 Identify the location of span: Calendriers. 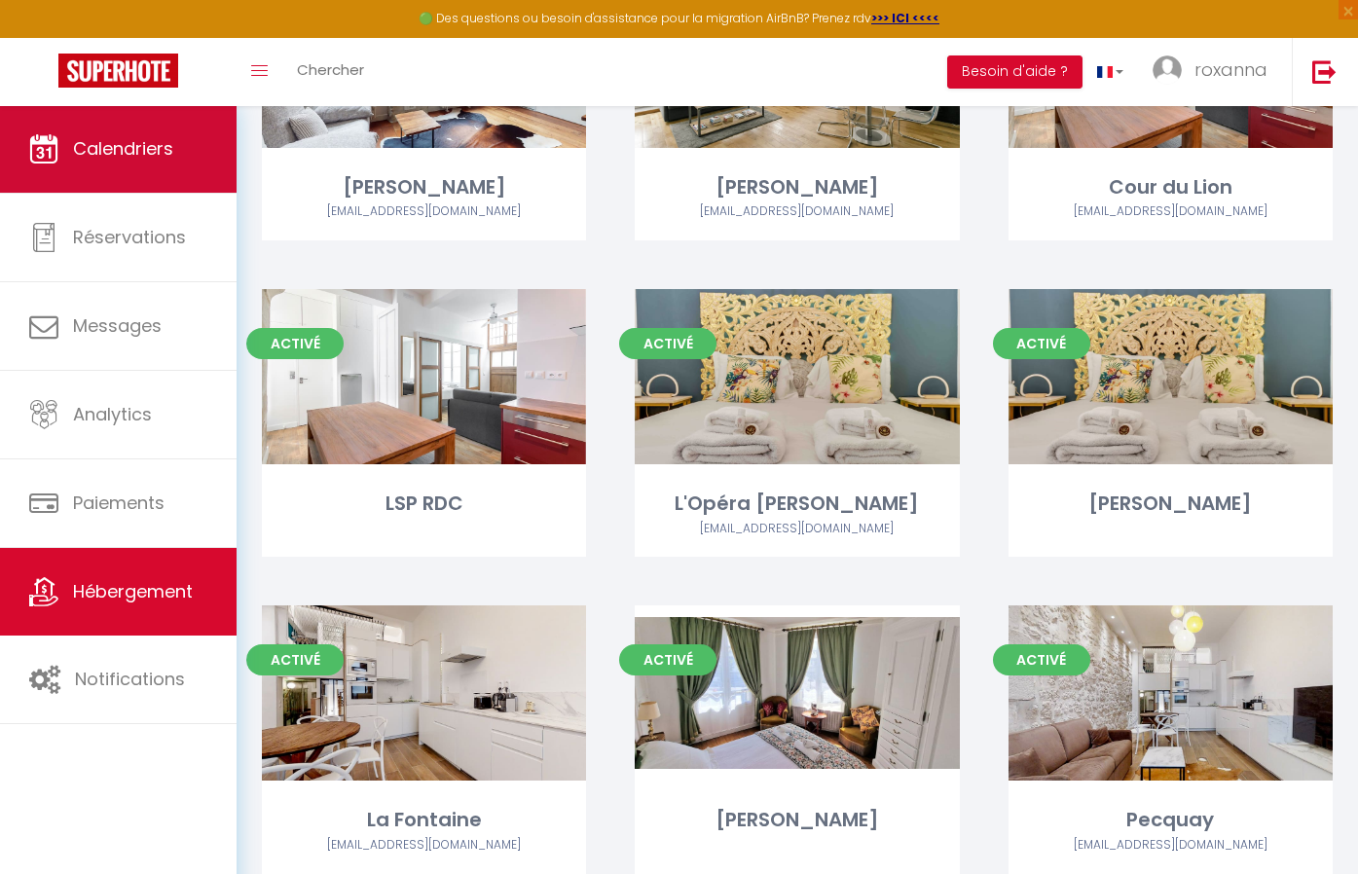
(123, 148).